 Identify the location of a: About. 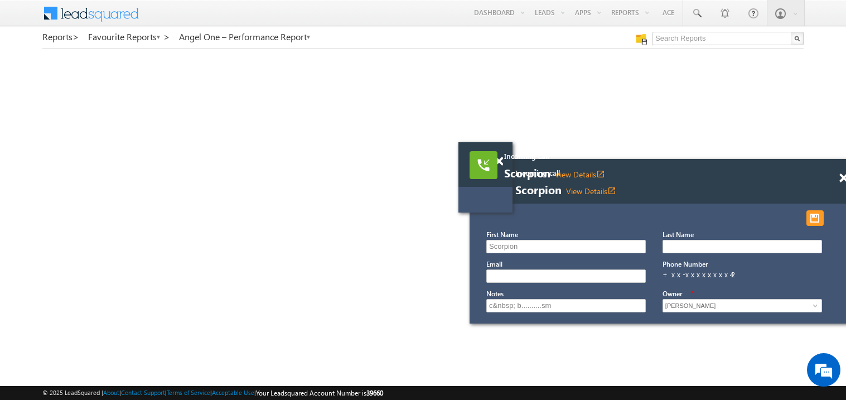
(111, 392).